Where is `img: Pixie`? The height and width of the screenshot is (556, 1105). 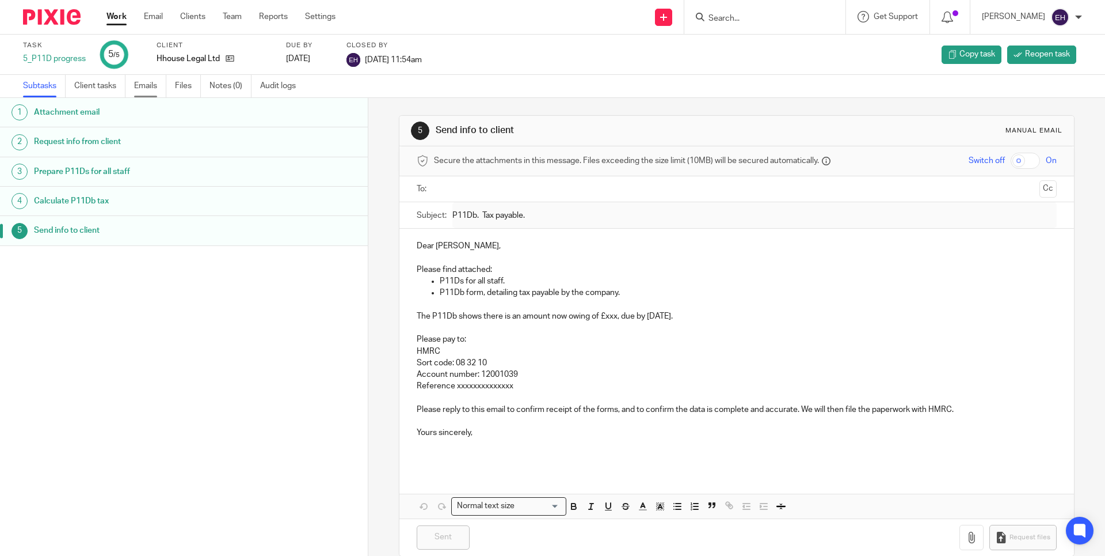 img: Pixie is located at coordinates (52, 17).